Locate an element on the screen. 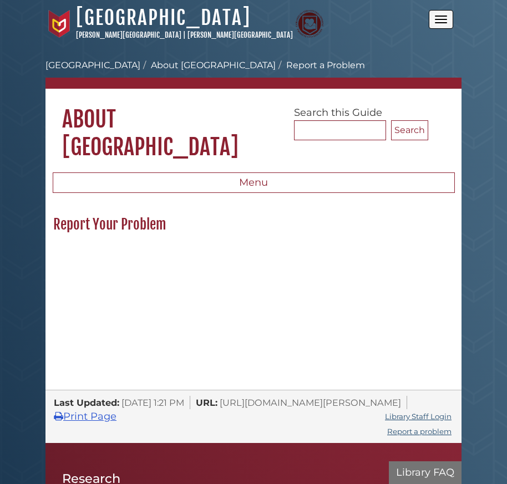 This screenshot has height=484, width=507. img: Calvin University is located at coordinates (59, 24).